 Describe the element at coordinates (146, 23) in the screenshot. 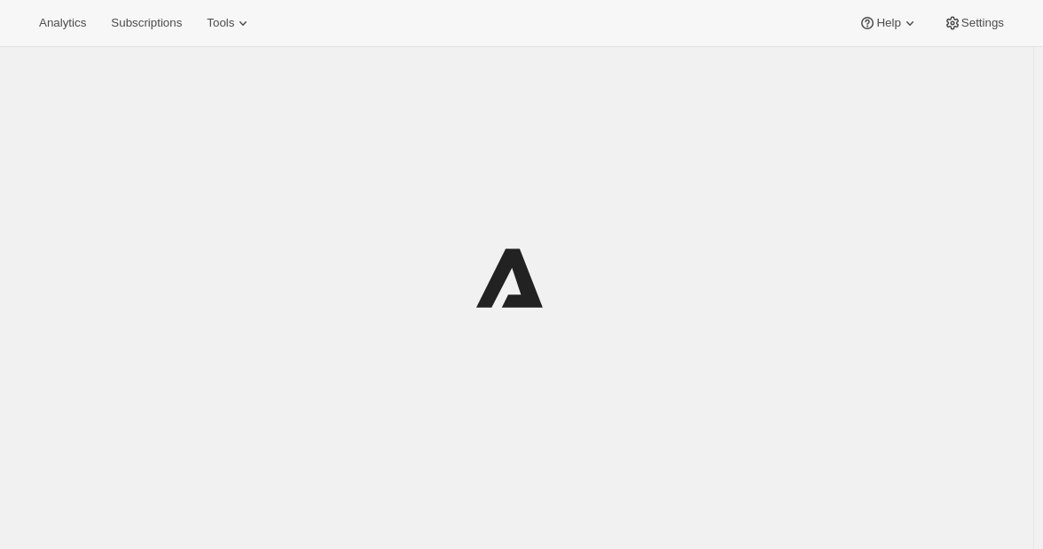

I see `span: Subscriptions` at that location.